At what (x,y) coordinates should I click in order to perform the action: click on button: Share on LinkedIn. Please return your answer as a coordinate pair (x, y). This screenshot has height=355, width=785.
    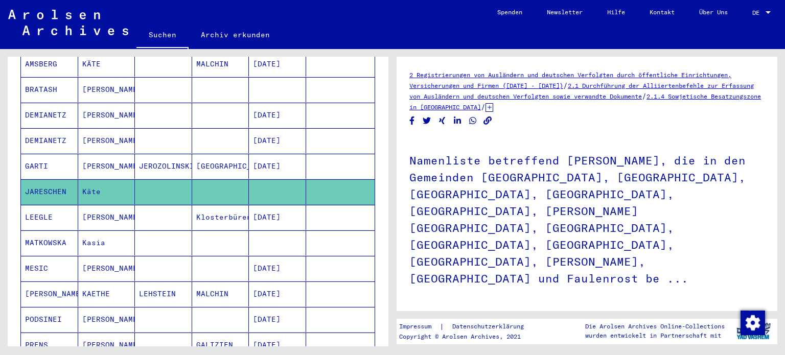
    Looking at the image, I should click on (457, 121).